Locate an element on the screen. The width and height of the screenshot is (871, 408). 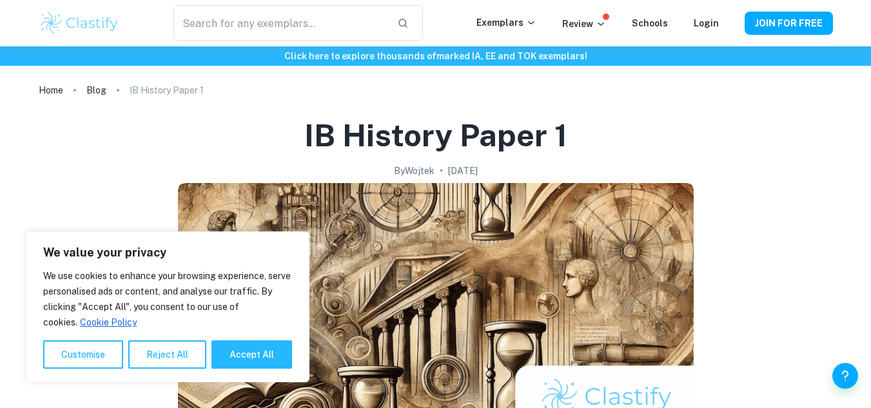
a: Login is located at coordinates (706, 23).